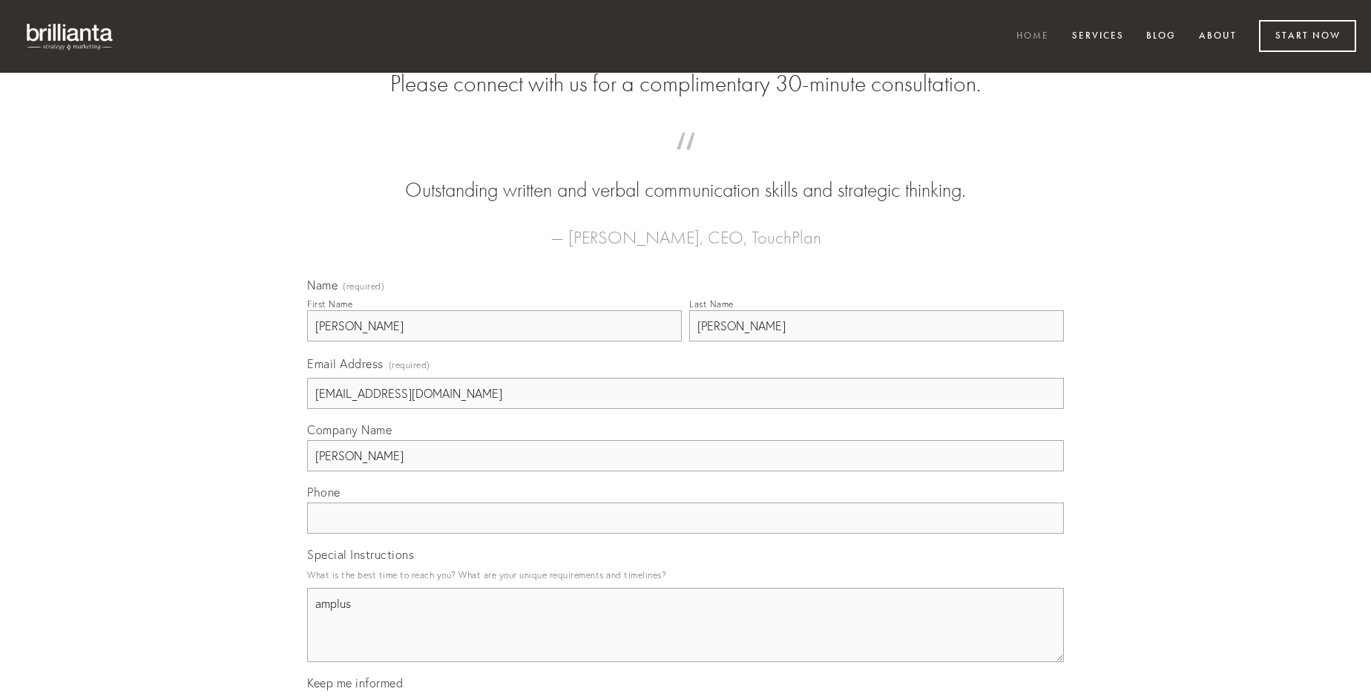 The width and height of the screenshot is (1371, 697). Describe the element at coordinates (712, 303) in the screenshot. I see `div: Last Name` at that location.